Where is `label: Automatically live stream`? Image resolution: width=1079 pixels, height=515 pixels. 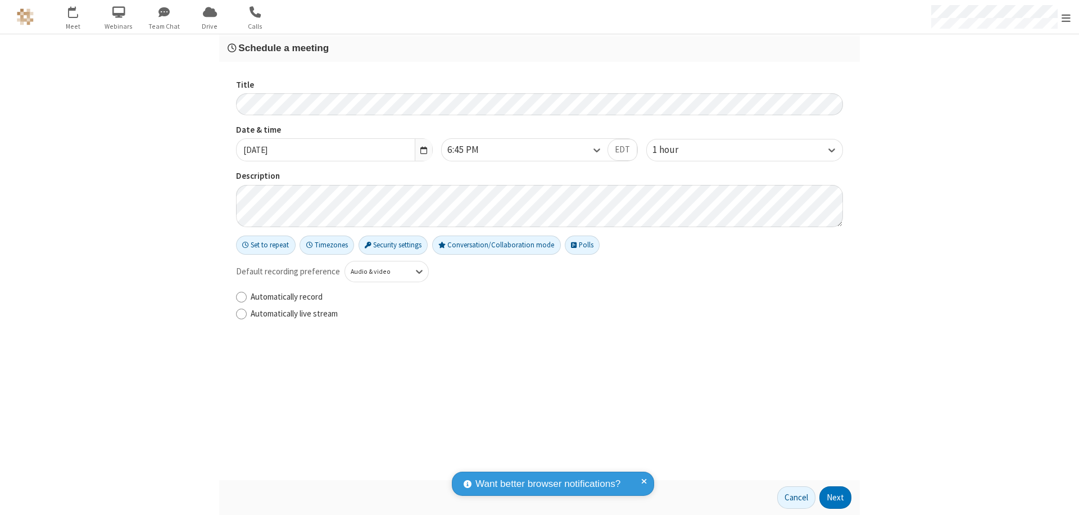 label: Automatically live stream is located at coordinates (547, 314).